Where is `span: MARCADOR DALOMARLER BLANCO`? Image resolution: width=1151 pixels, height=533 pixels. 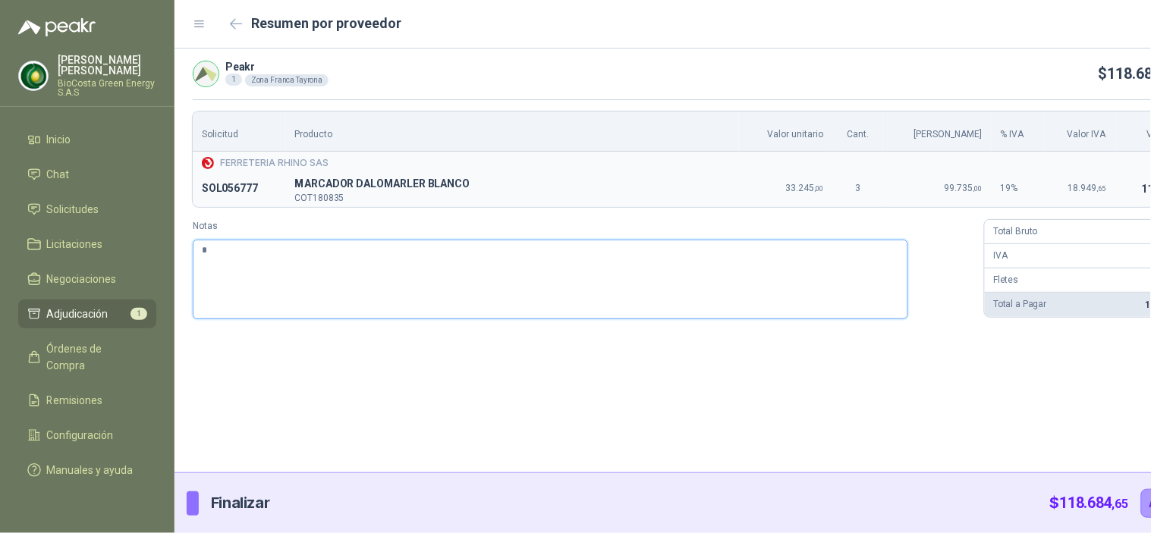
span: MARCADOR DALOMARLER BLANCO is located at coordinates (513, 184).